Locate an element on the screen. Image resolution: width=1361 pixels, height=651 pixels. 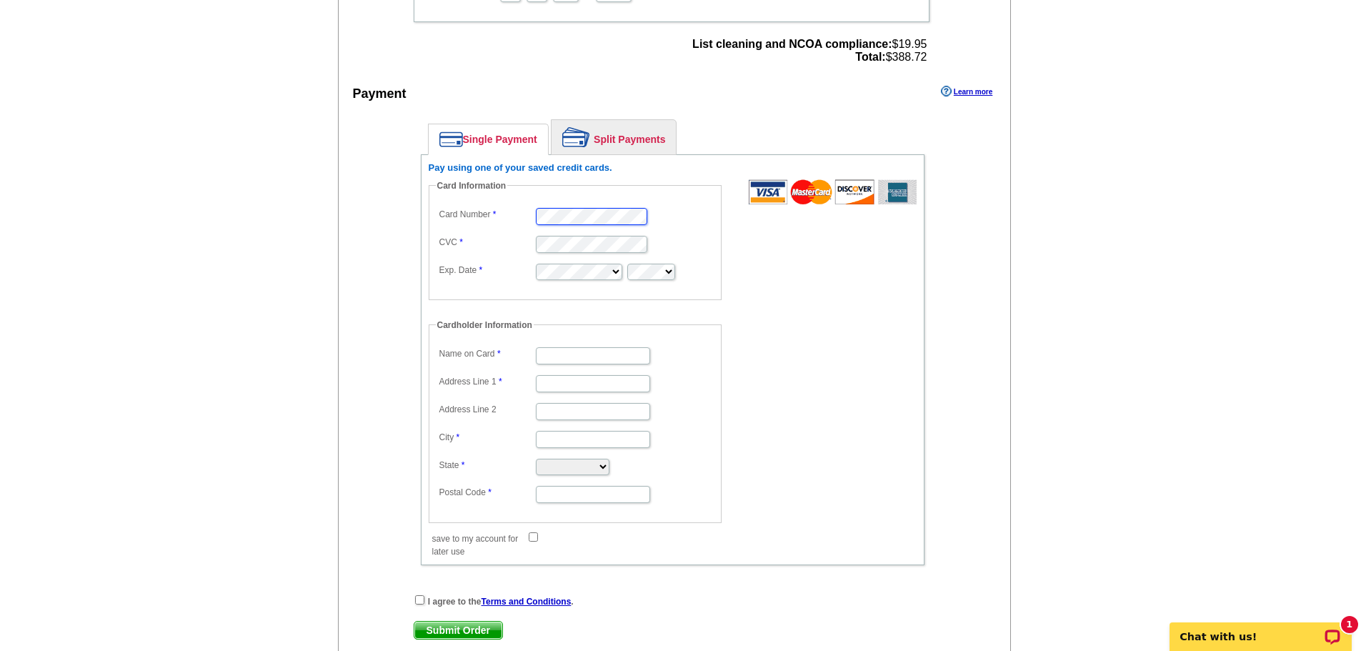
label: Postal Code is located at coordinates (487, 492).